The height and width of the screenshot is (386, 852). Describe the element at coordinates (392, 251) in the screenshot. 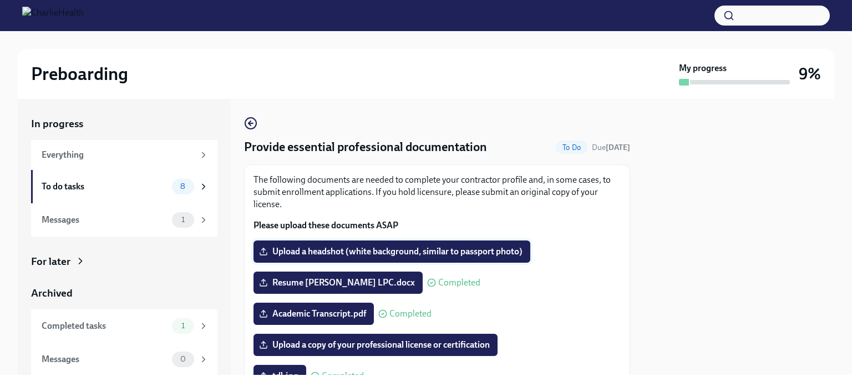

I see `span: Upload a headshot (white background, similar to passport photo)` at that location.